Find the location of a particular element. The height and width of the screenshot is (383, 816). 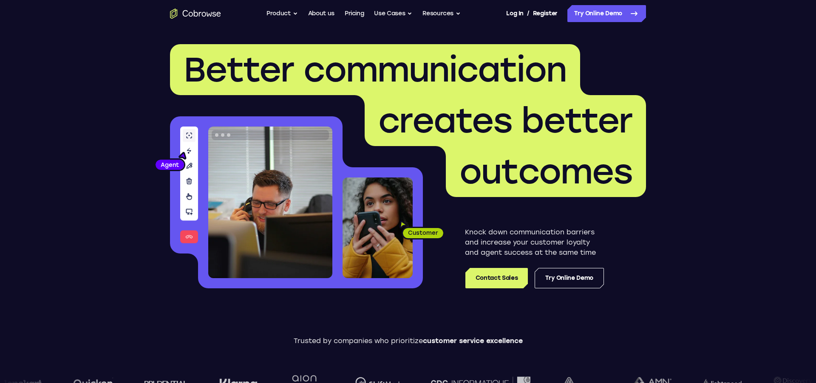

span: creates better is located at coordinates (505, 121).